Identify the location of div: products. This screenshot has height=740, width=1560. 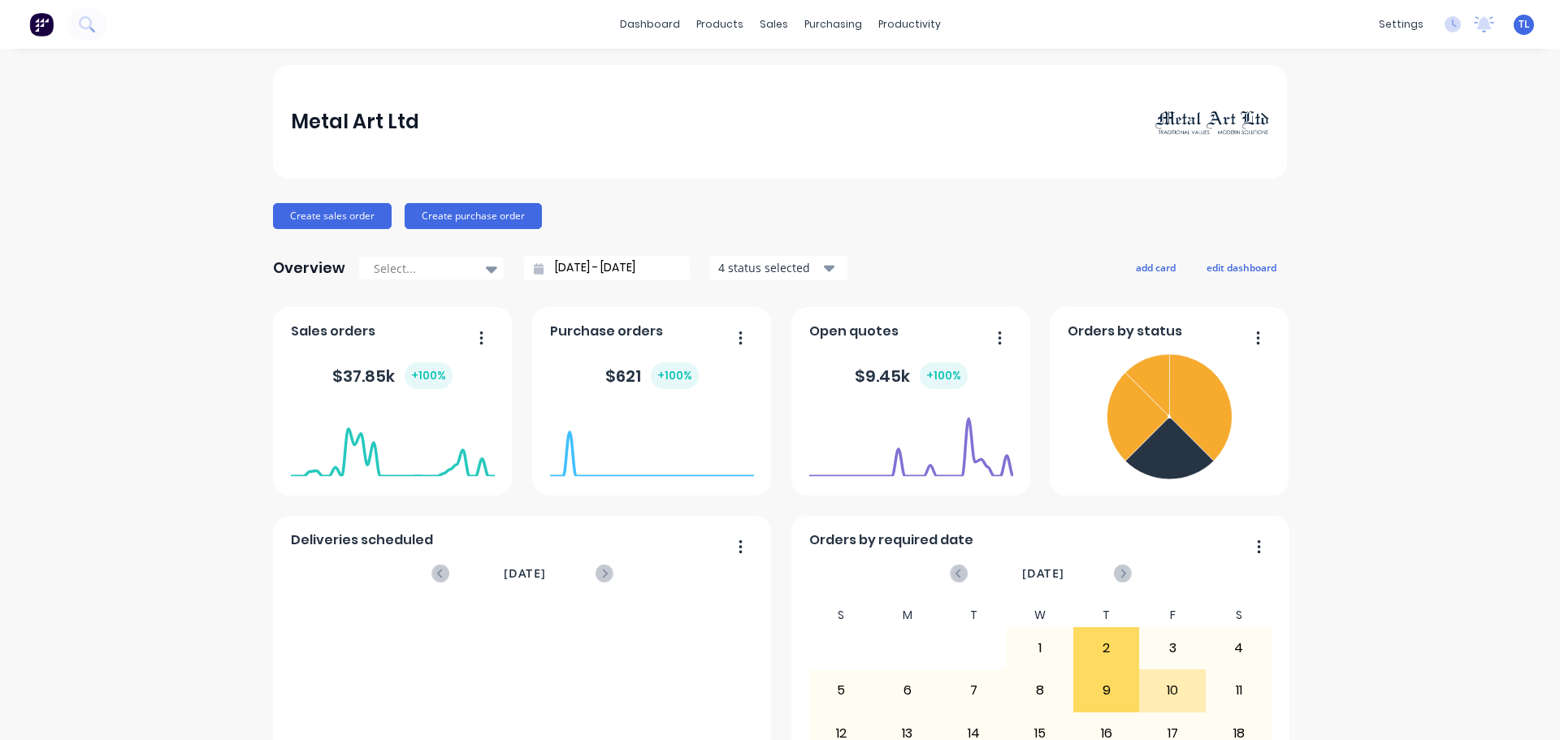
(720, 24).